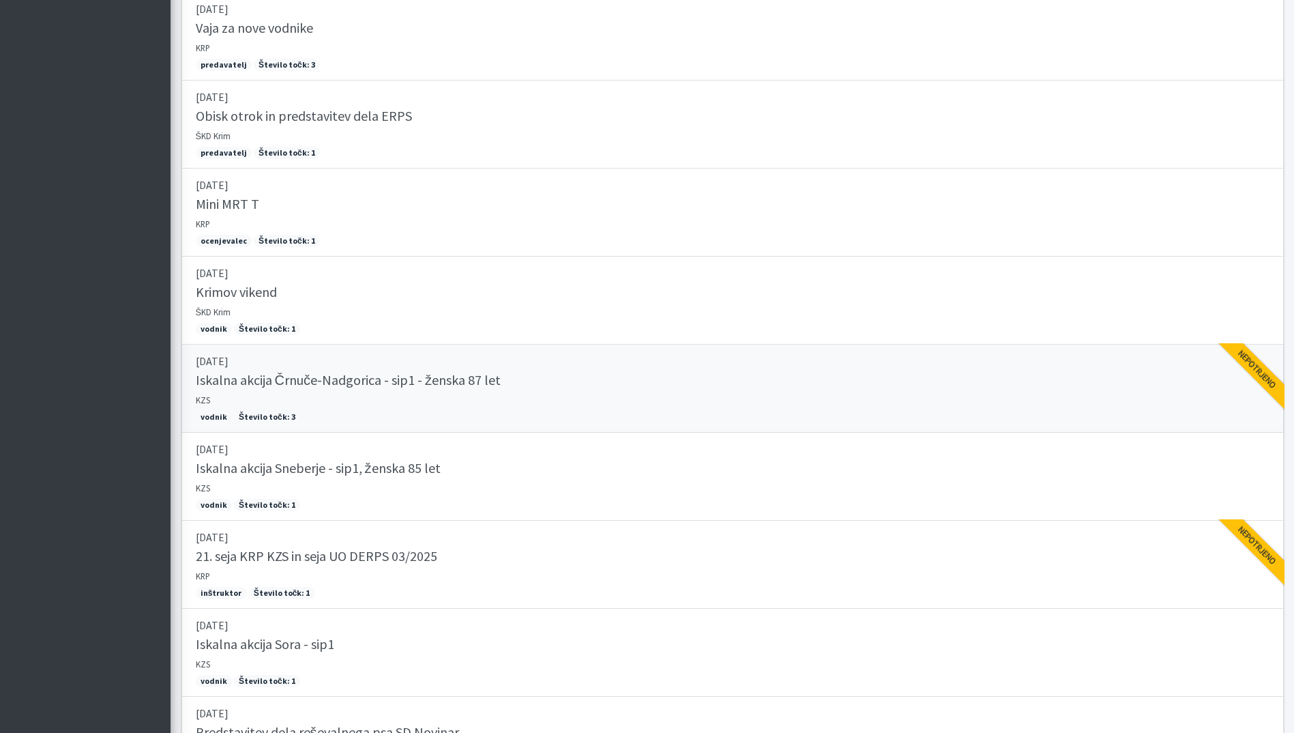 The height and width of the screenshot is (733, 1294). Describe the element at coordinates (221, 593) in the screenshot. I see `span: inštruktor` at that location.